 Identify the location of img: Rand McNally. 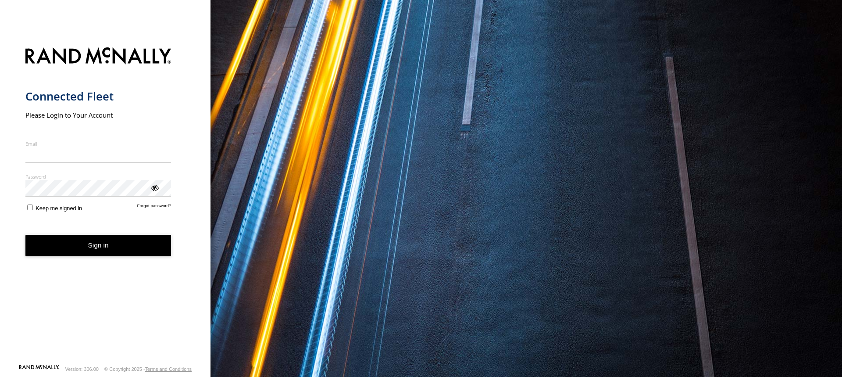
(98, 57).